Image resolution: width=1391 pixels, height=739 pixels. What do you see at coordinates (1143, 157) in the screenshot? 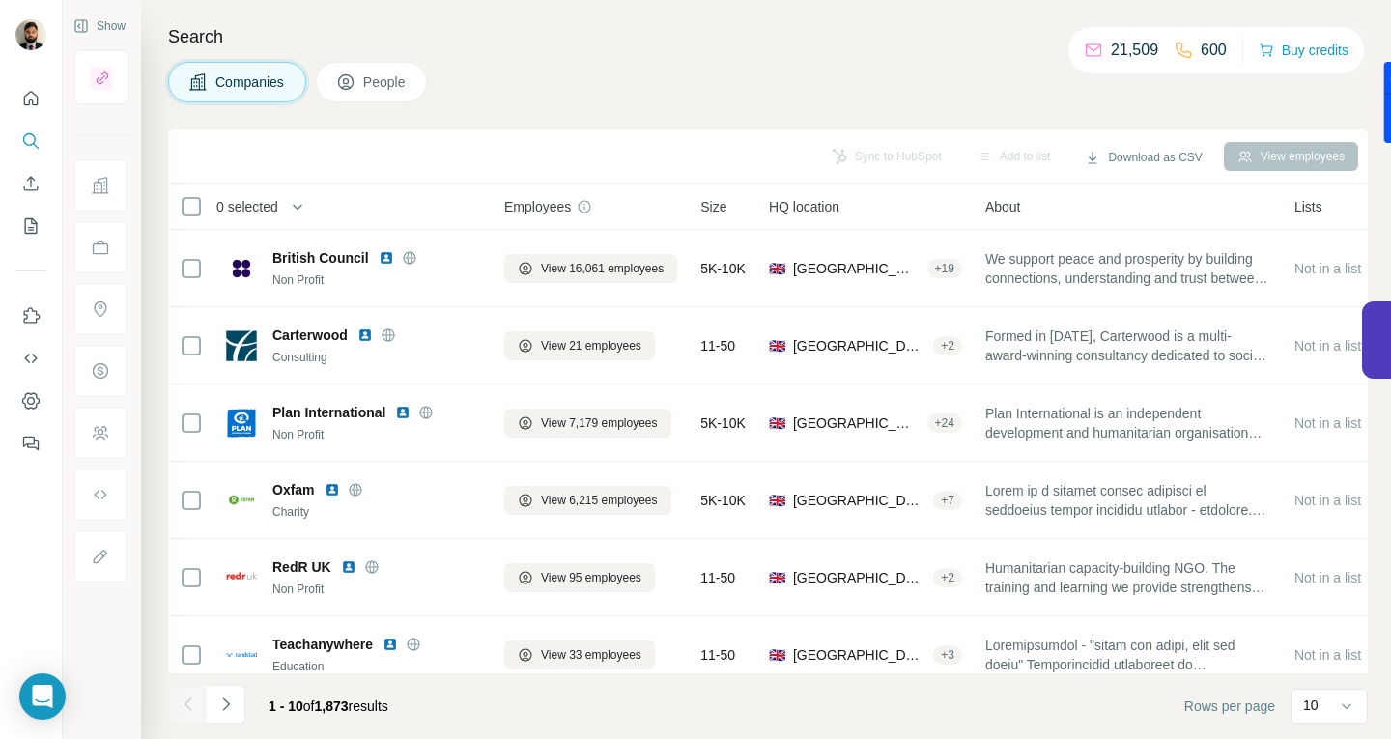
I see `button: Download as CSV` at bounding box center [1143, 157].